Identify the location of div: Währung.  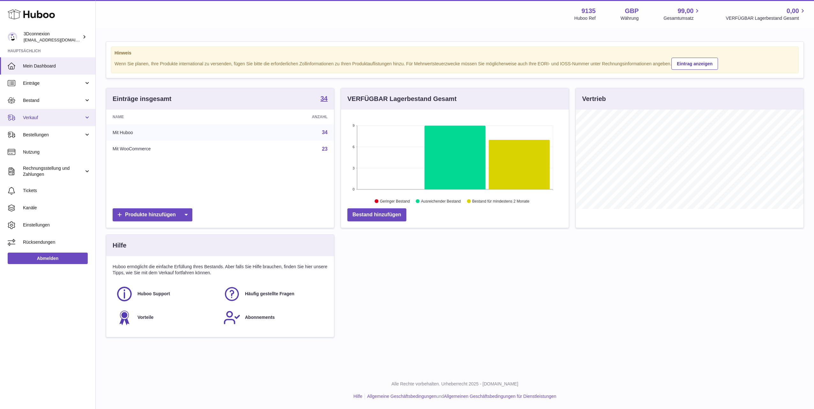
(629, 18).